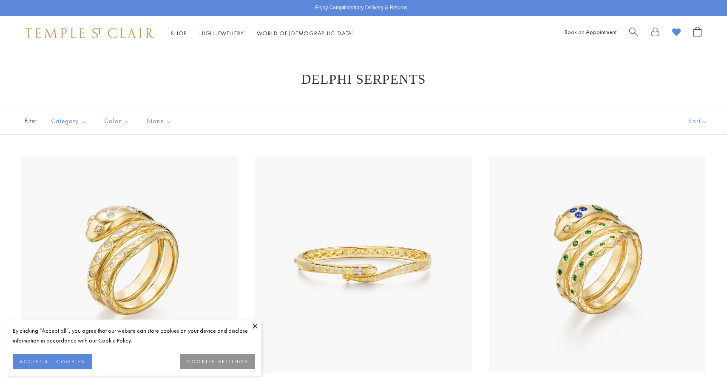 This screenshot has height=382, width=727. Describe the element at coordinates (598, 265) in the screenshot. I see `a: 18K Tsavorite Delphi Serpent Ring` at that location.